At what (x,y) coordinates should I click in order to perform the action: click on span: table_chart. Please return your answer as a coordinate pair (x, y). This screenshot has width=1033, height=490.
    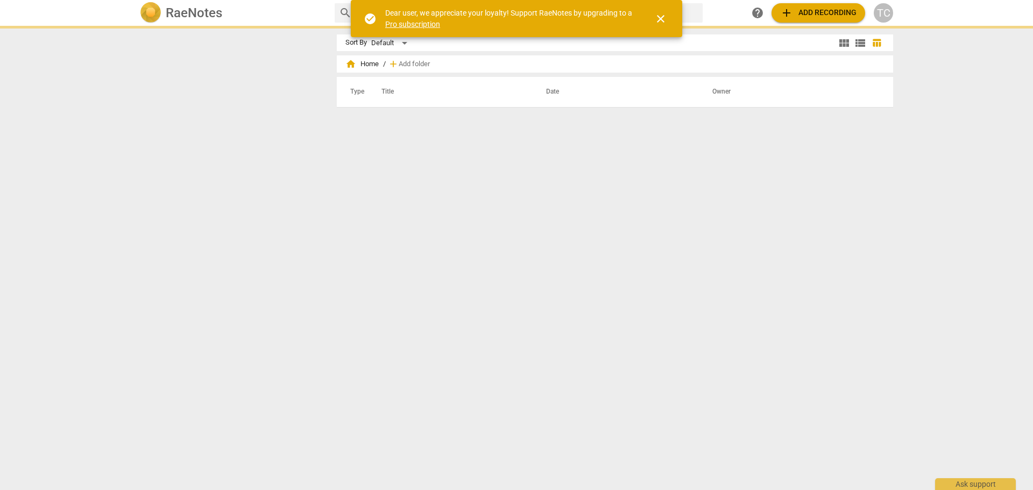
    Looking at the image, I should click on (876, 42).